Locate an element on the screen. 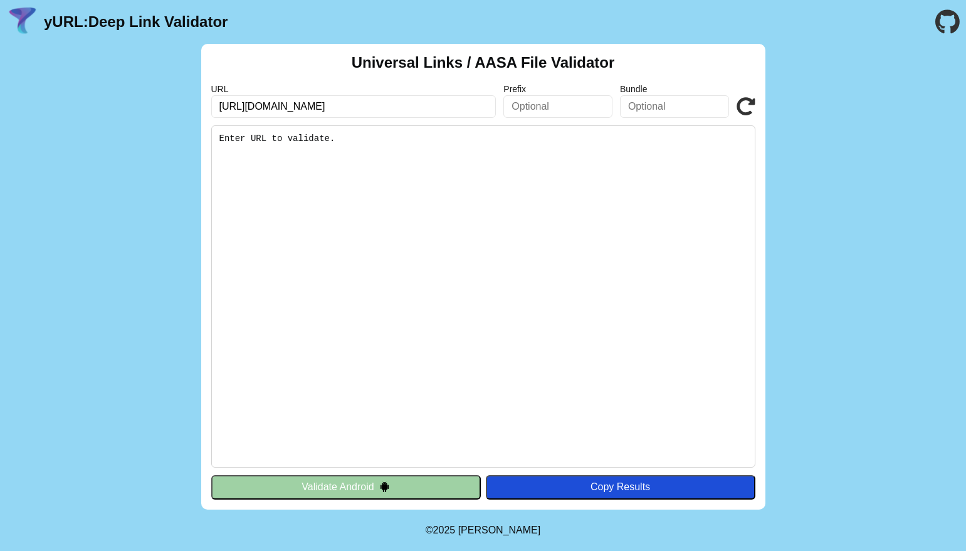 This screenshot has height=551, width=966. span: 2025 is located at coordinates (445, 530).